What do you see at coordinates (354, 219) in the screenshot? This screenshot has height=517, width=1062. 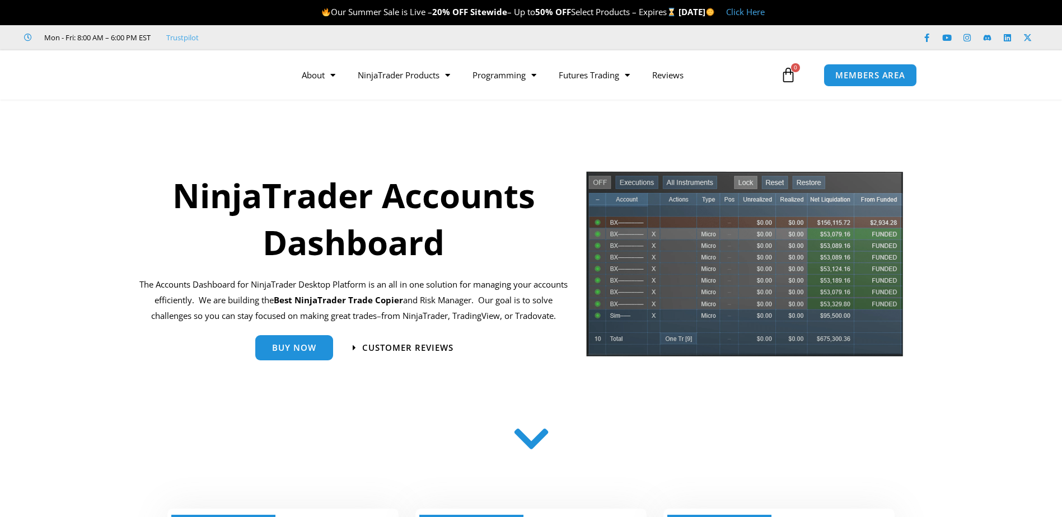 I see `h1: NinjaTrader Accounts Dashboard` at bounding box center [354, 219].